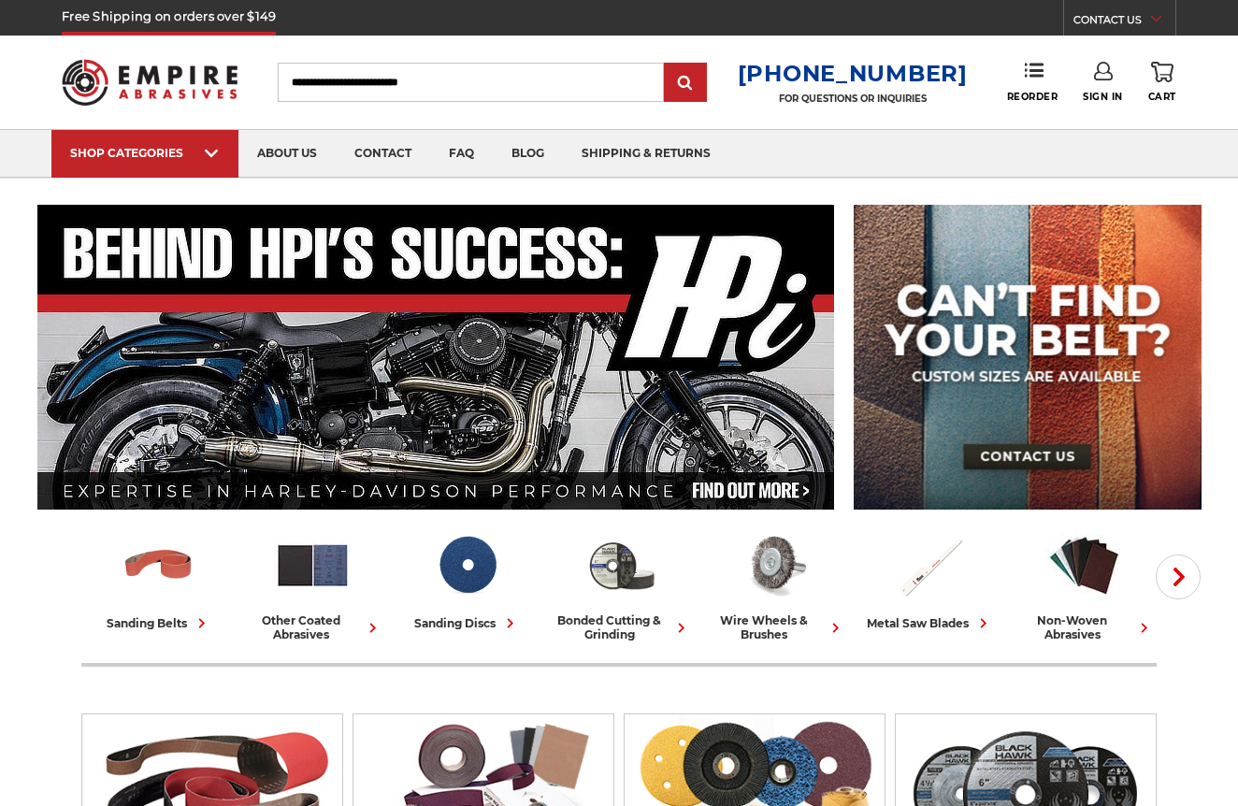  Describe the element at coordinates (775, 628) in the screenshot. I see `div: wire wheels & brushes` at that location.